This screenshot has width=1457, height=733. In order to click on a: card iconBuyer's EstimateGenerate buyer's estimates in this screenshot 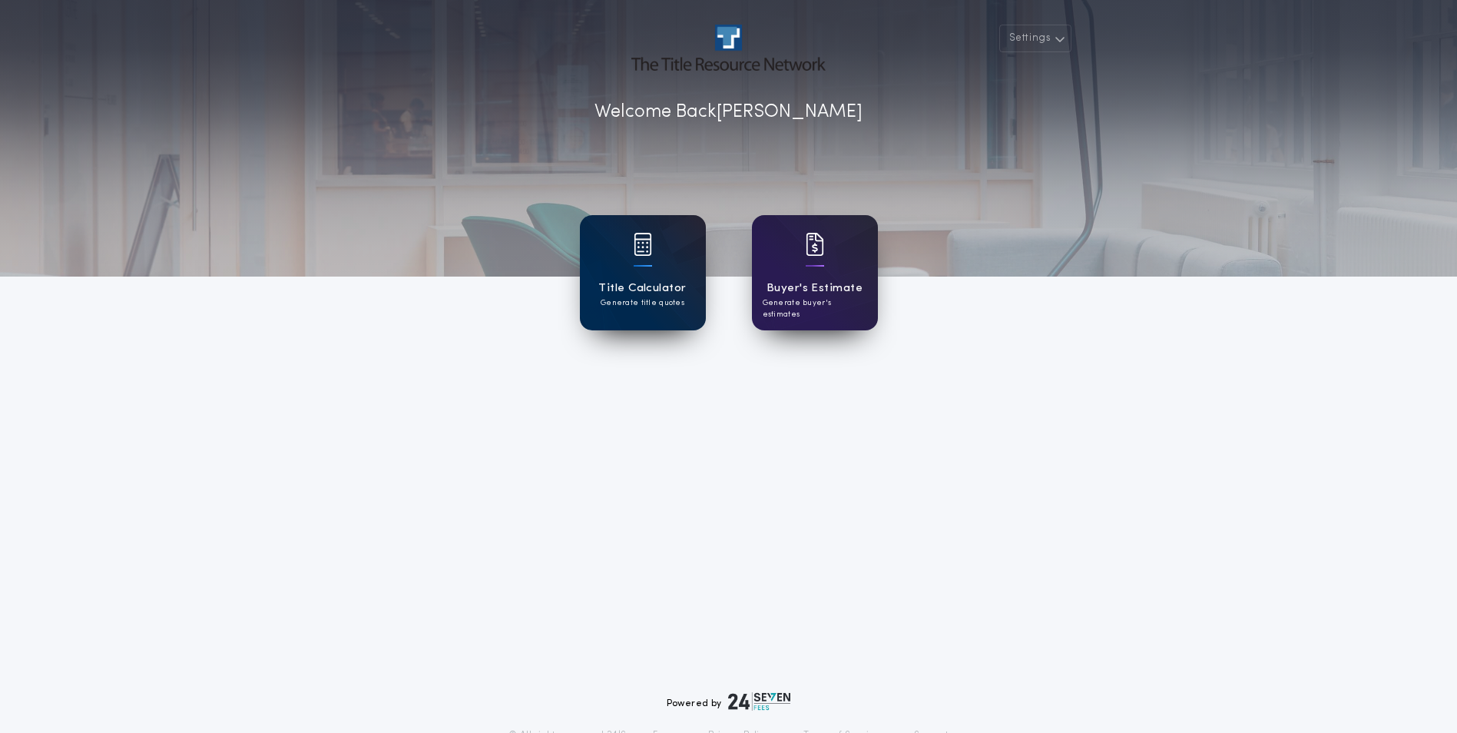, I will do `click(815, 273)`.